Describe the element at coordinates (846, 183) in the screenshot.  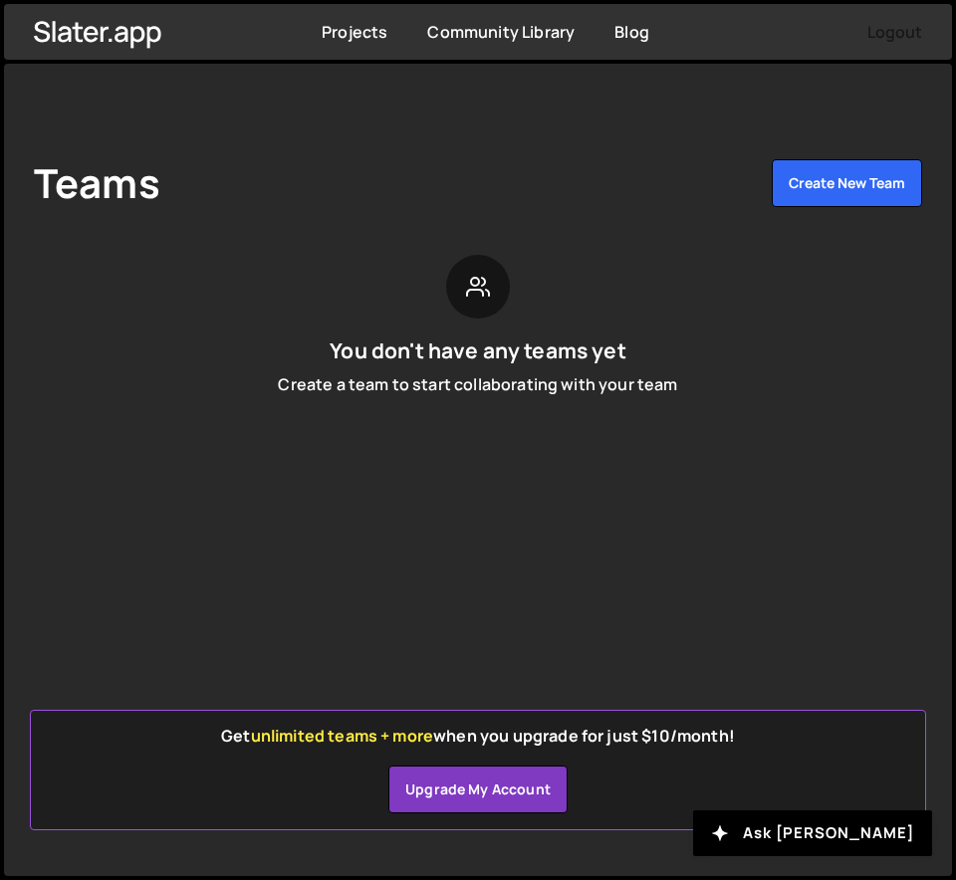
I see `button: Create New Team` at that location.